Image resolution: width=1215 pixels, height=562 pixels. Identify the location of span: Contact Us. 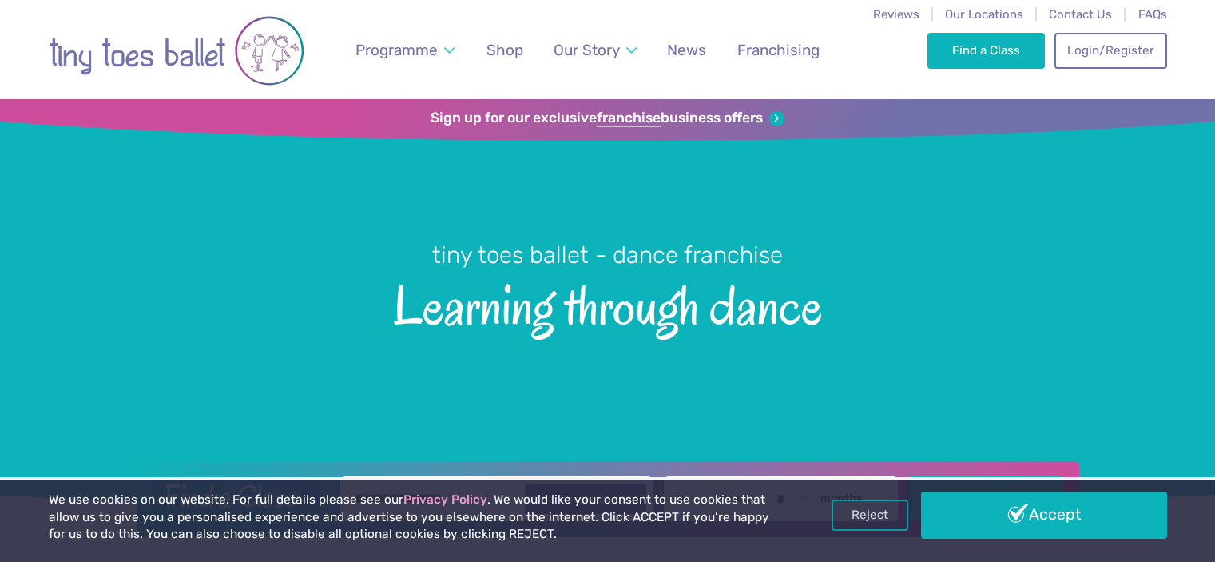
(1080, 14).